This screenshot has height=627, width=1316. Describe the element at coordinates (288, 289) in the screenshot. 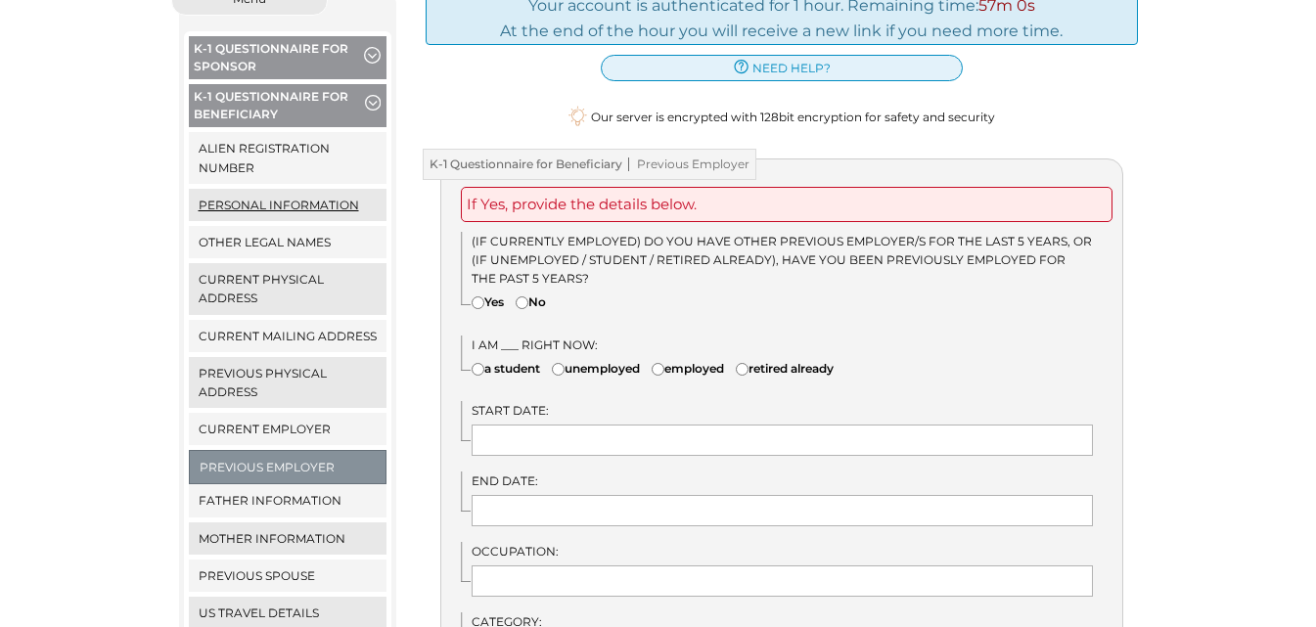

I see `a: Current Physical Address` at that location.